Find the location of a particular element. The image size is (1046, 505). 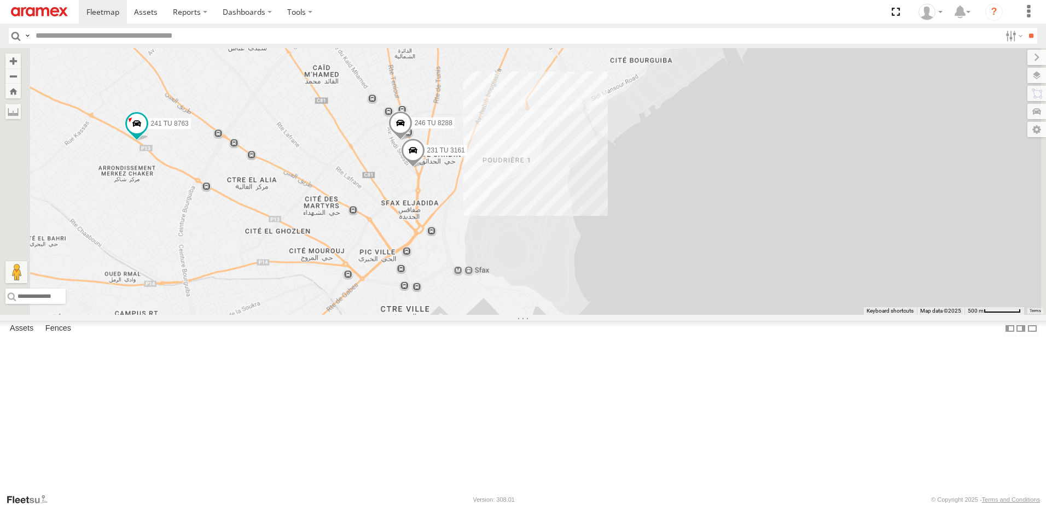

span: 231 TU 3161 is located at coordinates (446, 150).